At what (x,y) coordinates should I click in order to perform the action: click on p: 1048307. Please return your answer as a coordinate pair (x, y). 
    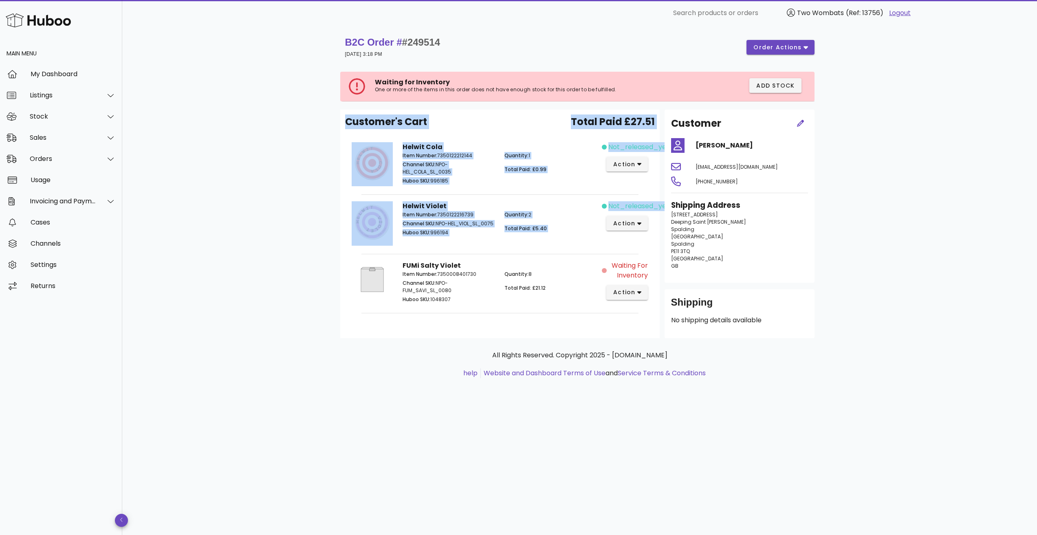
    Looking at the image, I should click on (449, 300).